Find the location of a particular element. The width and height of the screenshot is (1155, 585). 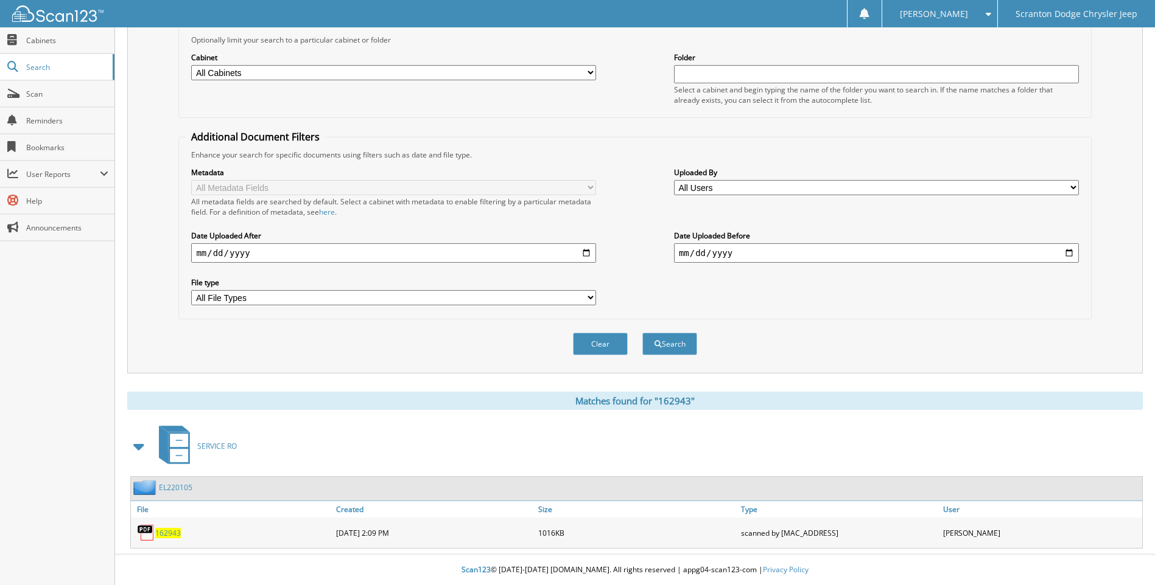

div: Optionally limit your search to a particular cabinet or folder is located at coordinates (634, 40).